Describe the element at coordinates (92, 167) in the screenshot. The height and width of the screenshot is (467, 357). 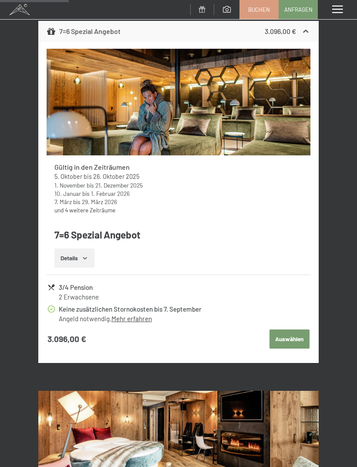
I see `strong: Gültig in den Zeiträumen` at that location.